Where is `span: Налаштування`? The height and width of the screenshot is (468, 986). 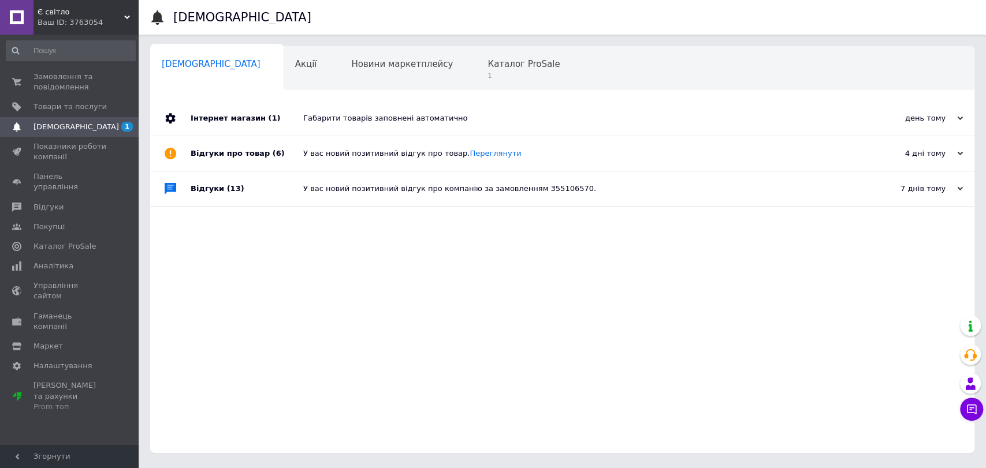
span: Налаштування is located at coordinates (63, 366).